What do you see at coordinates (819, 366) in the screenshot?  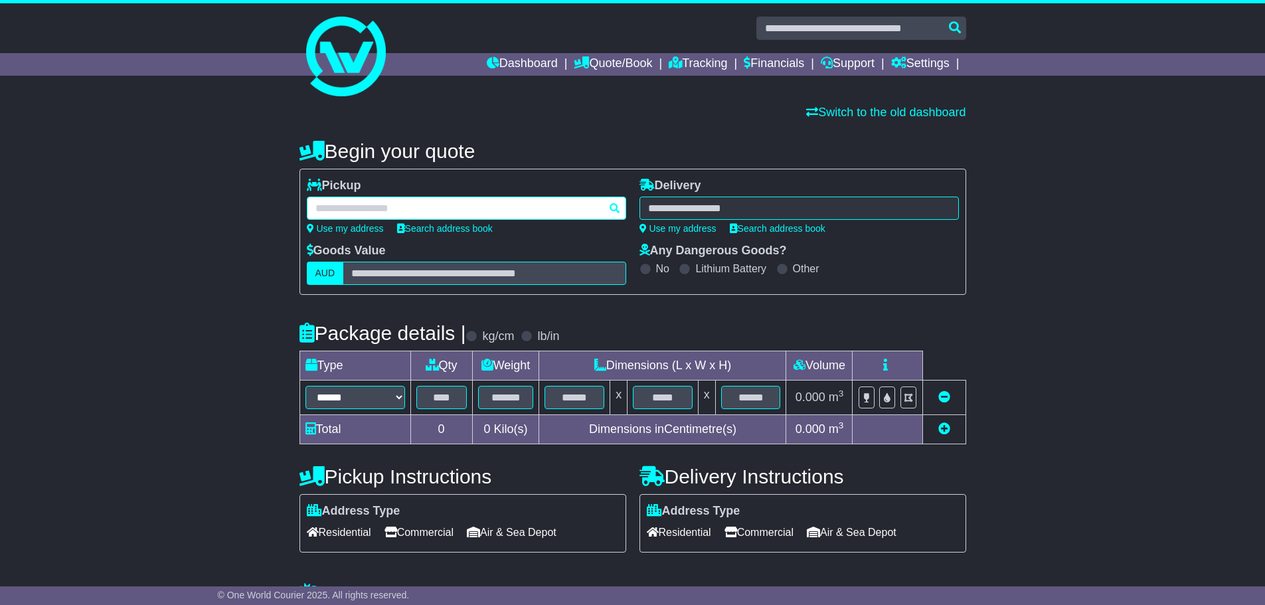 I see `td: Volume` at bounding box center [819, 366].